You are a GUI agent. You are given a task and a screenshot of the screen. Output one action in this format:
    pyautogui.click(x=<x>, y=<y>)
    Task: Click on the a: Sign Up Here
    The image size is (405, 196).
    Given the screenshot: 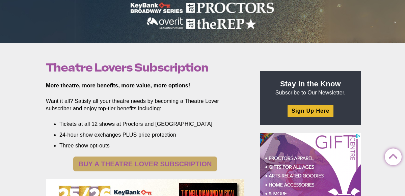 What is the action you would take?
    pyautogui.click(x=310, y=111)
    